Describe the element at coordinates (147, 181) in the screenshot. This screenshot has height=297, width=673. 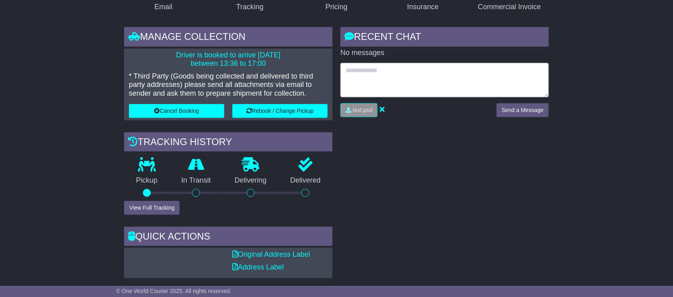
I see `p: Pickup` at that location.